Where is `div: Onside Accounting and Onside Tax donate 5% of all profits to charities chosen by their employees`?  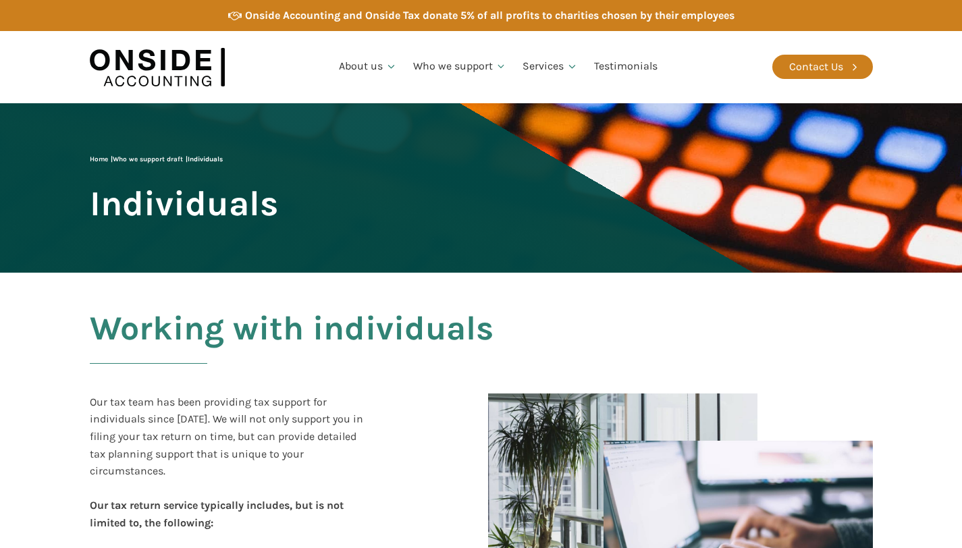
div: Onside Accounting and Onside Tax donate 5% of all profits to charities chosen by their employees is located at coordinates (490, 16).